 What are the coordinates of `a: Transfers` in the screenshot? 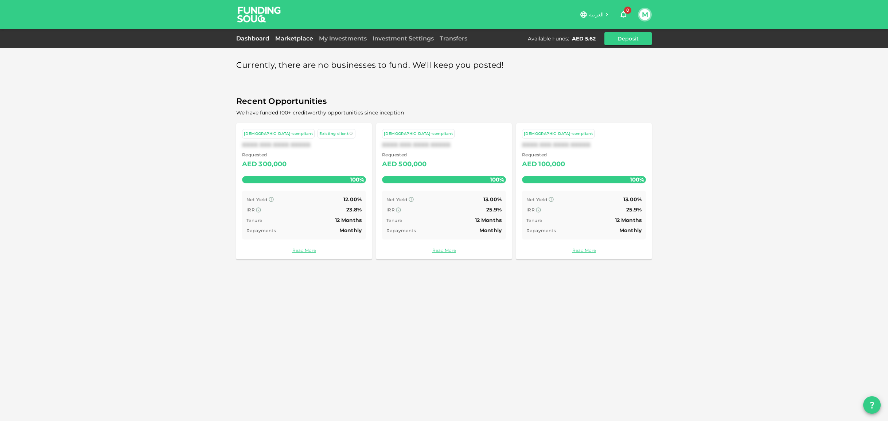 It's located at (454, 38).